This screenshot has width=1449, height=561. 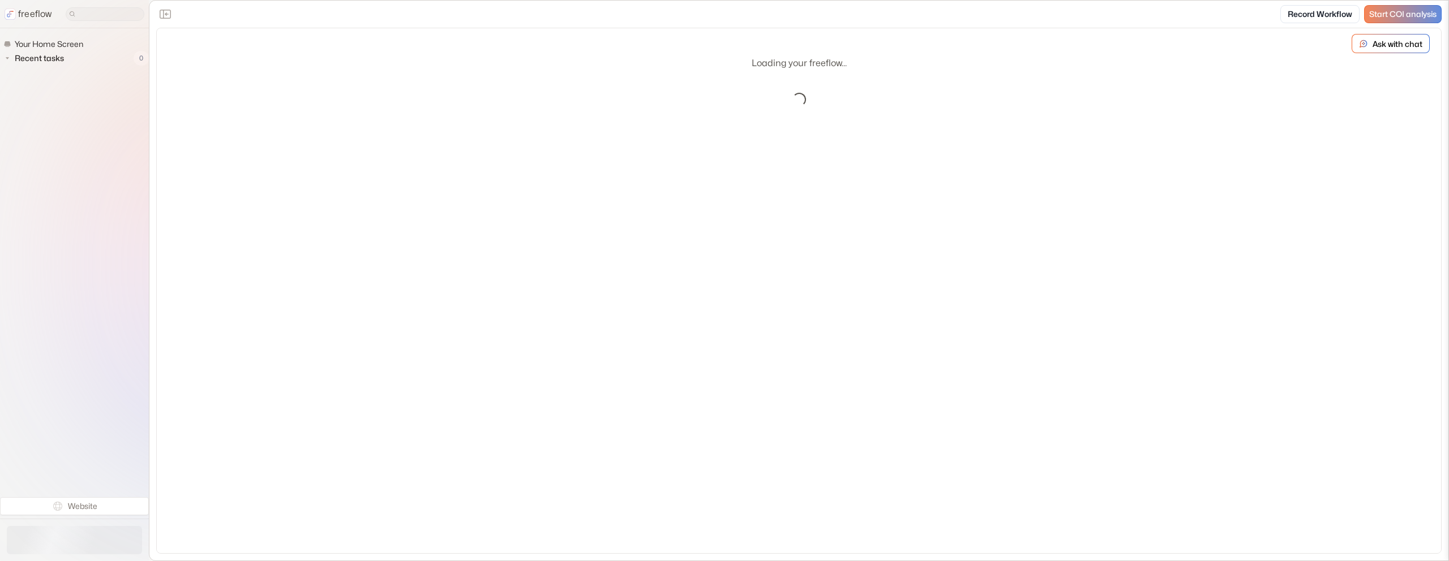 What do you see at coordinates (165, 14) in the screenshot?
I see `button: Close the sidebar` at bounding box center [165, 14].